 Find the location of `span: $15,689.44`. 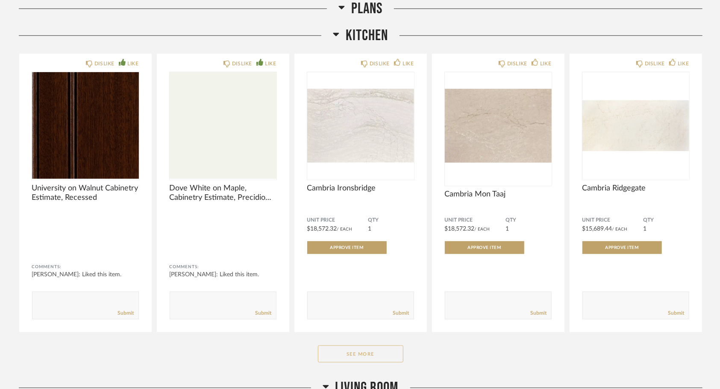

span: $15,689.44 is located at coordinates (597, 229).